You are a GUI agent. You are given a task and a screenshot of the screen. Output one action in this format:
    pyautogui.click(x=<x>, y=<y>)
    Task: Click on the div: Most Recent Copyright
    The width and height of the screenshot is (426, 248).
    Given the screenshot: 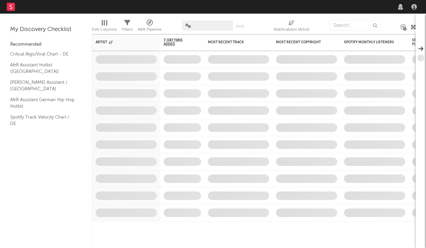 What is the action you would take?
    pyautogui.click(x=302, y=42)
    